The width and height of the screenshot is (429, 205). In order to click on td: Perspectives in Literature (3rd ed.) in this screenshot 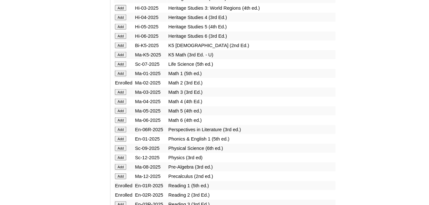, I will do `click(251, 129)`.